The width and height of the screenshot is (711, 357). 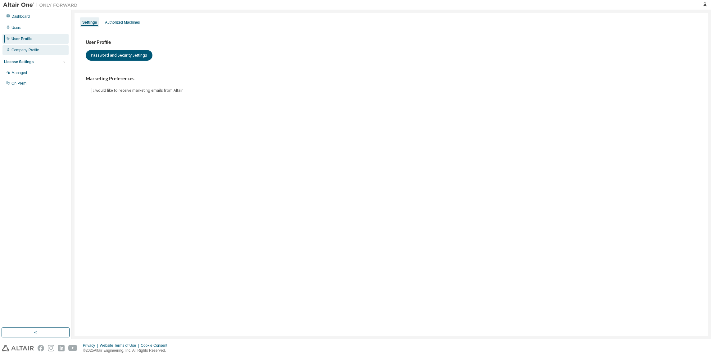 What do you see at coordinates (391, 79) in the screenshot?
I see `h3: Marketing Preferences` at bounding box center [391, 79].